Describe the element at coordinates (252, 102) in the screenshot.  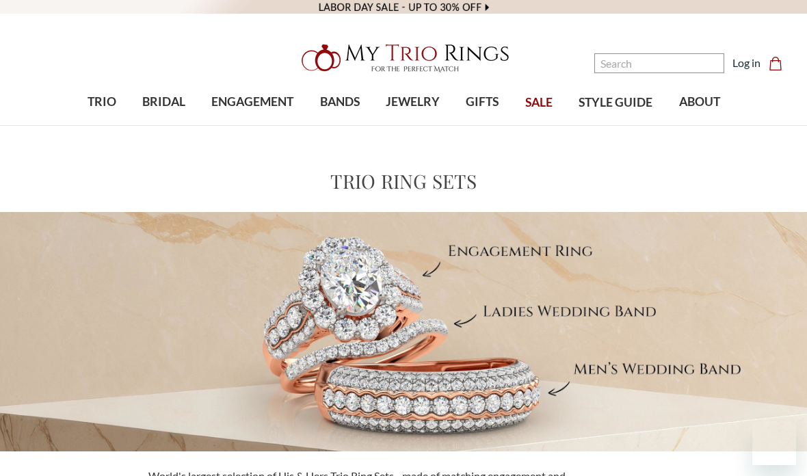
I see `a: ENGAGEMENT` at that location.